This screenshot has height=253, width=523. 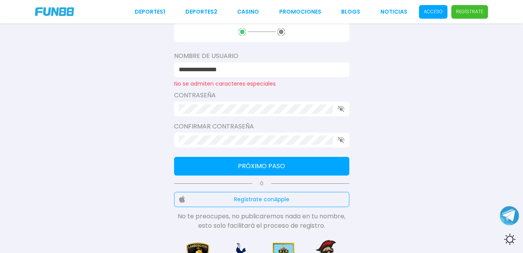 What do you see at coordinates (394, 12) in the screenshot?
I see `a: NOTICIAS` at bounding box center [394, 12].